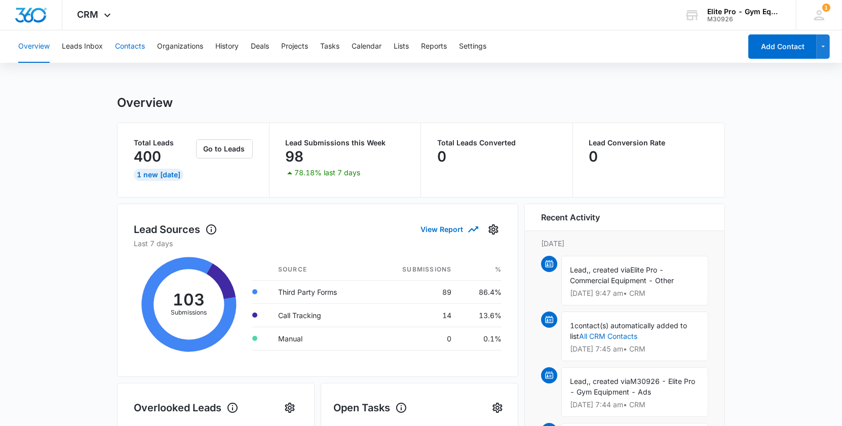 Image resolution: width=842 pixels, height=426 pixels. Describe the element at coordinates (294, 47) in the screenshot. I see `button: Projects` at that location.